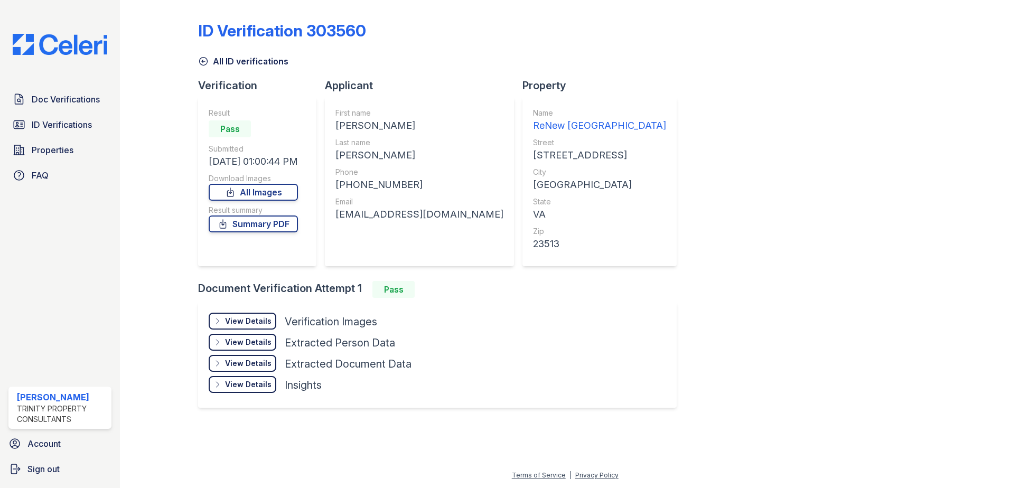 The width and height of the screenshot is (1010, 488). What do you see at coordinates (340, 343) in the screenshot?
I see `div: Extracted Person Data` at bounding box center [340, 343].